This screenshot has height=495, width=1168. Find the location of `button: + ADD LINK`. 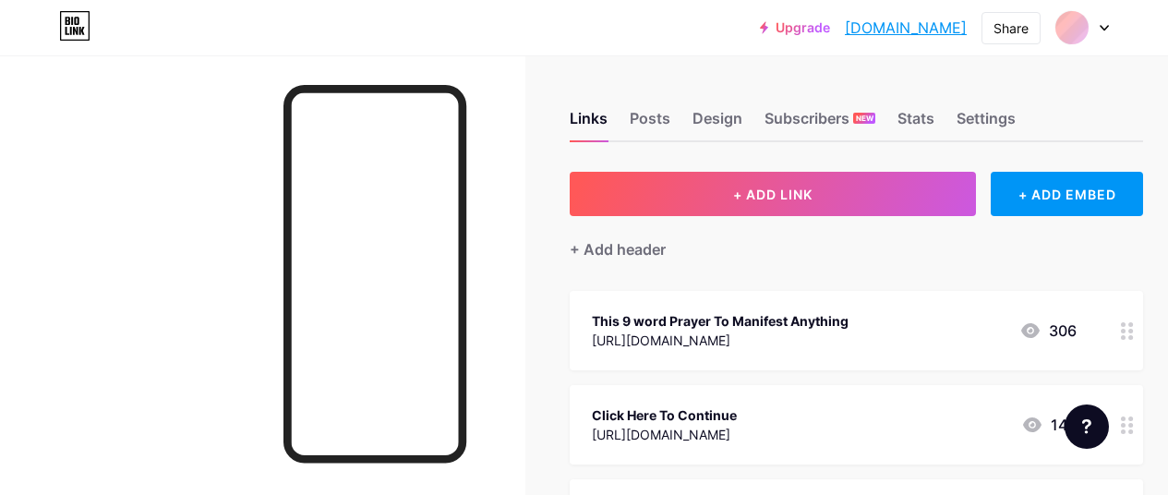

button: + ADD LINK is located at coordinates (773, 194).